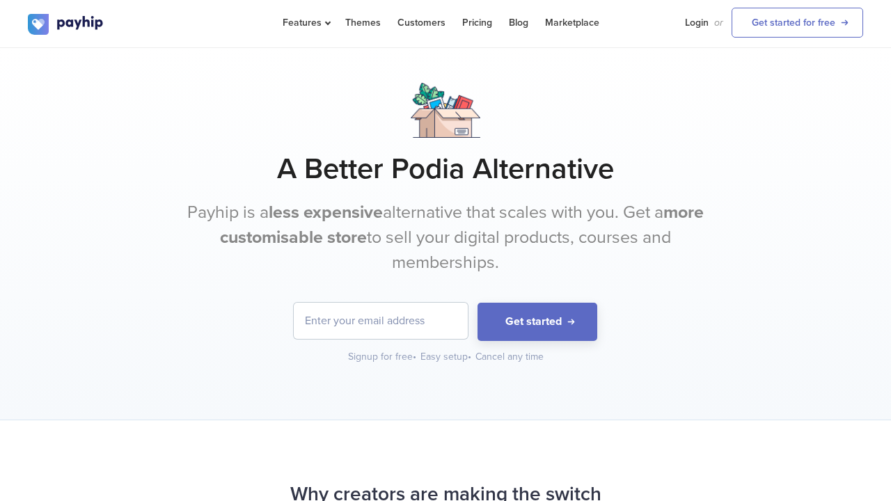  What do you see at coordinates (326, 212) in the screenshot?
I see `b: less expensive` at bounding box center [326, 212].